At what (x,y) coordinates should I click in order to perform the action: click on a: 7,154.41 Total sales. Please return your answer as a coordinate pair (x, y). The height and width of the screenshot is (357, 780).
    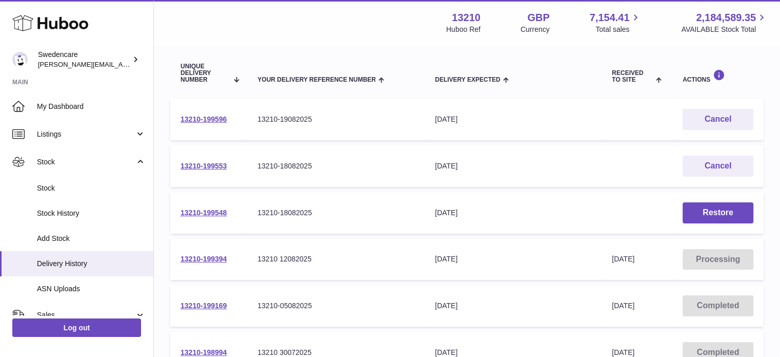
    Looking at the image, I should click on (616, 23).